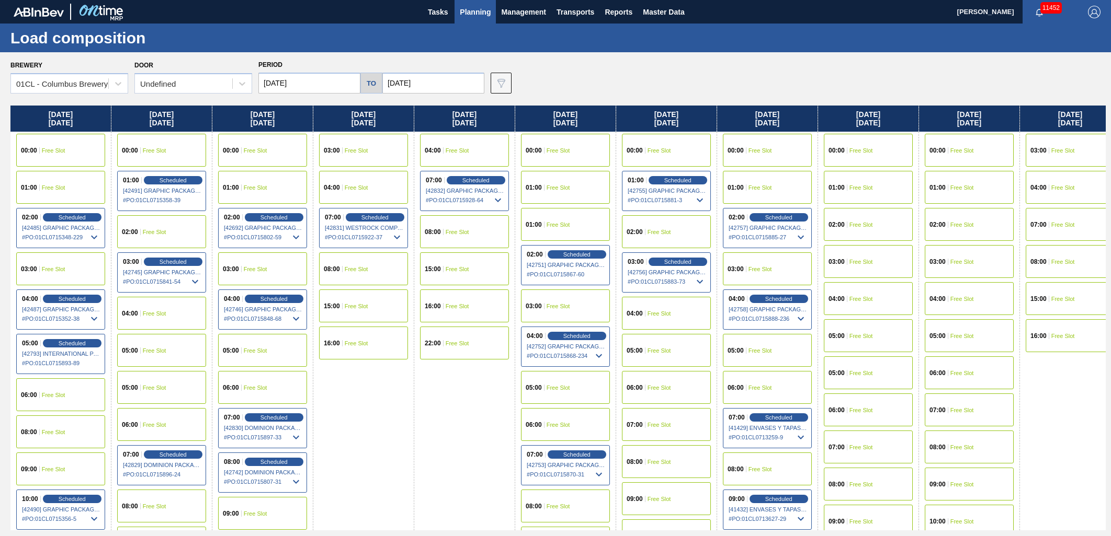 Image resolution: width=1111 pixels, height=536 pixels. Describe the element at coordinates (768, 319) in the screenshot. I see `span: # PO : 01CL0715888-236` at that location.